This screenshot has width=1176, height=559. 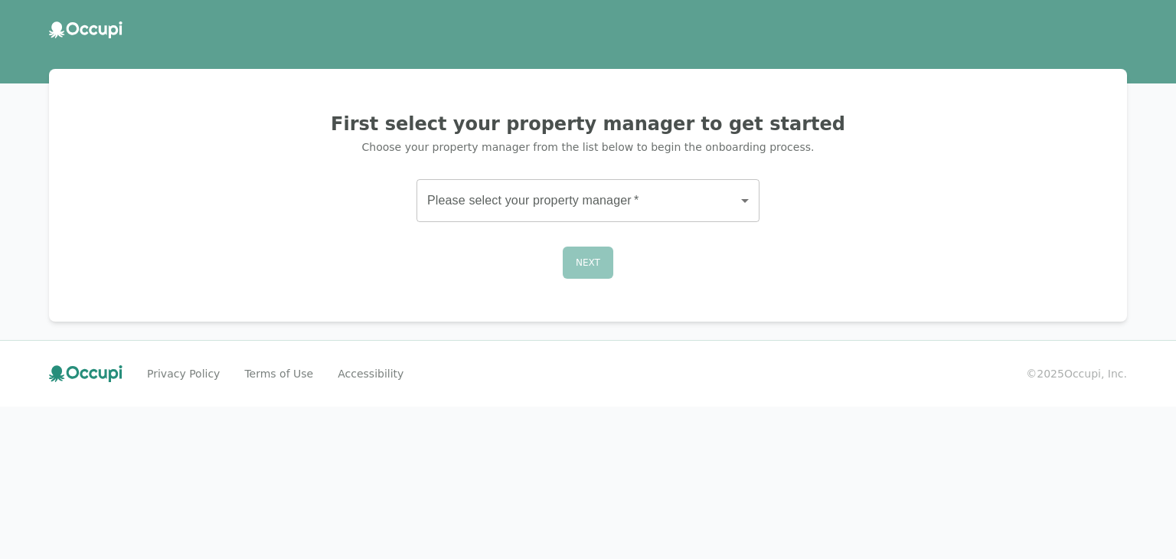 What do you see at coordinates (588, 124) in the screenshot?
I see `h2: First select your property manager to get started` at bounding box center [588, 124].